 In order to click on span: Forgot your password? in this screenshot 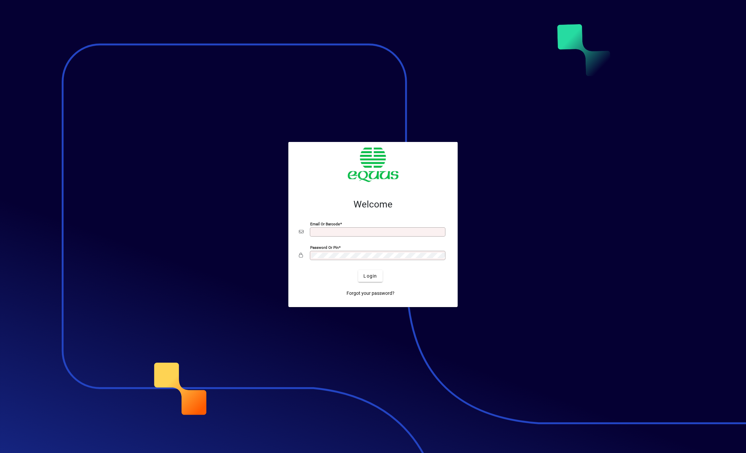, I will do `click(370, 293)`.